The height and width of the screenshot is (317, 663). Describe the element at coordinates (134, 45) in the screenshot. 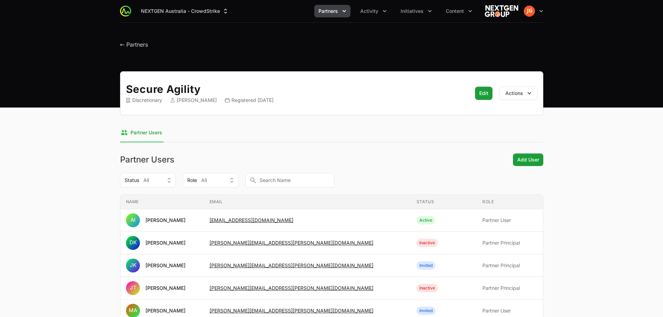

I see `a: ← Partners` at that location.